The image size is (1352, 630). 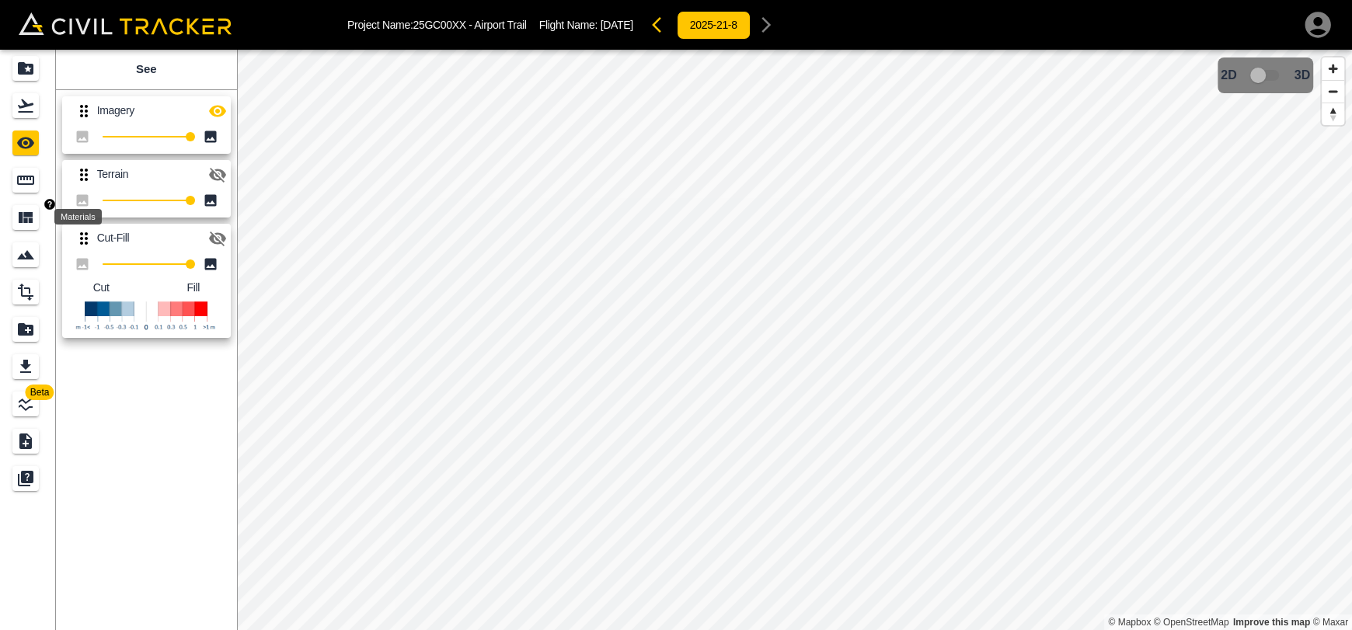 I want to click on img: Civil Tracker, so click(x=125, y=23).